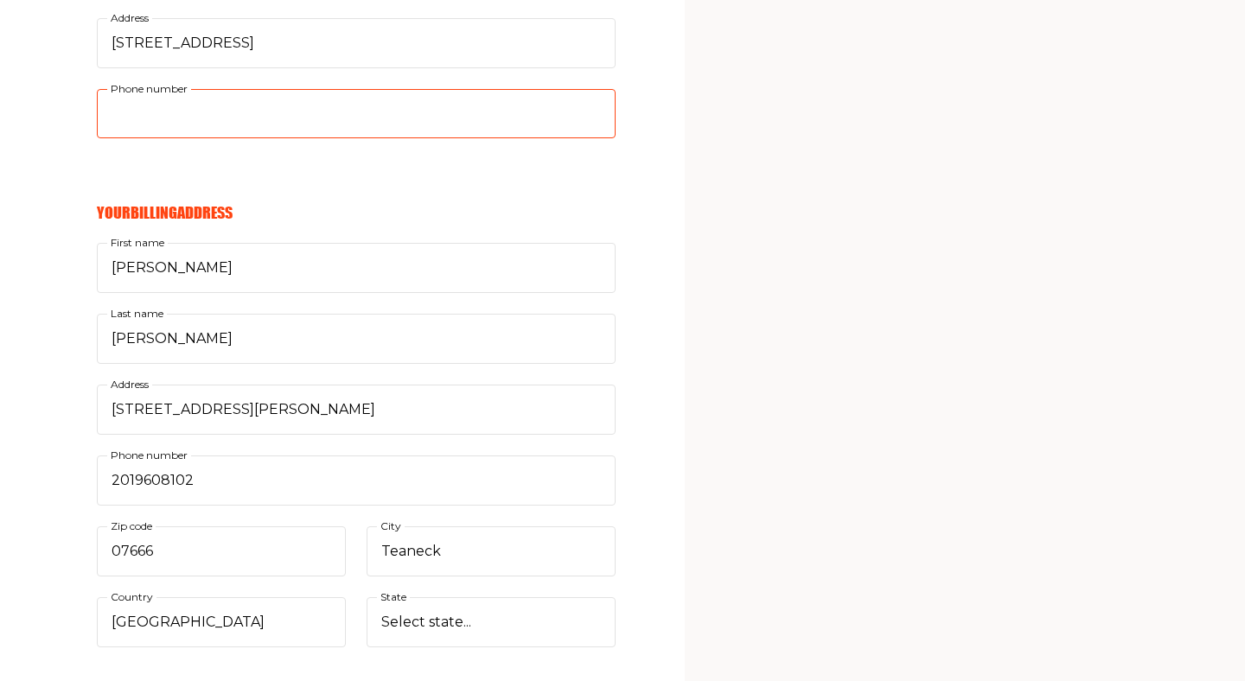  What do you see at coordinates (356, 339) in the screenshot?
I see `input: Last name` at bounding box center [356, 339].